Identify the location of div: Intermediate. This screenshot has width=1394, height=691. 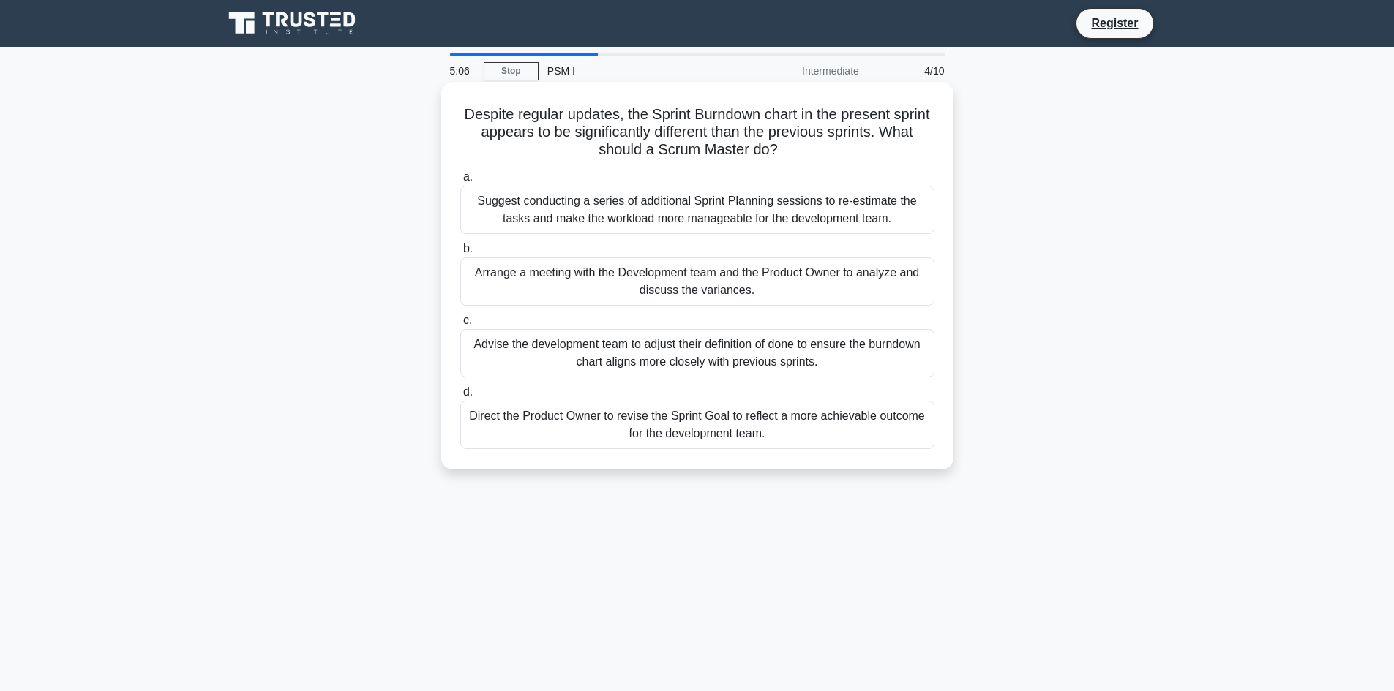
(803, 71).